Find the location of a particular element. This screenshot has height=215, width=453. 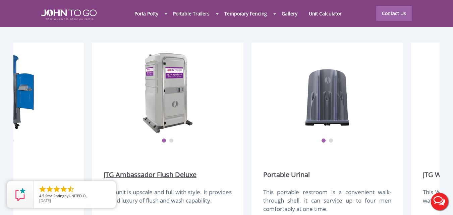

a: Portable Trailers is located at coordinates (191, 13).